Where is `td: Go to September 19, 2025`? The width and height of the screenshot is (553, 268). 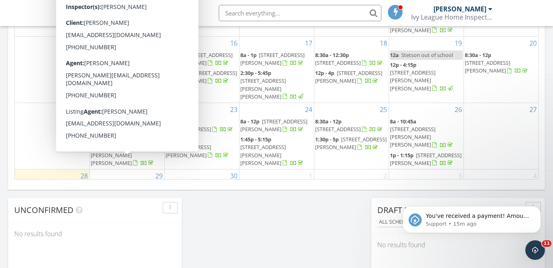
td: Go to September 19, 2025 is located at coordinates (426, 69).